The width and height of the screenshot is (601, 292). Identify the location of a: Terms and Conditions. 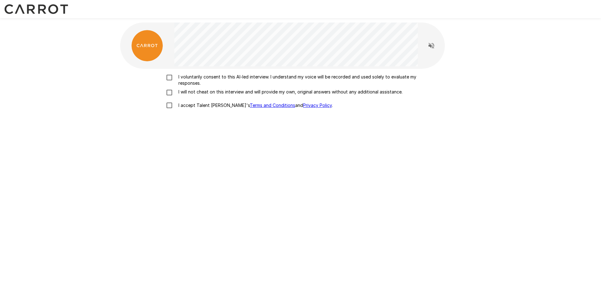
(272, 105).